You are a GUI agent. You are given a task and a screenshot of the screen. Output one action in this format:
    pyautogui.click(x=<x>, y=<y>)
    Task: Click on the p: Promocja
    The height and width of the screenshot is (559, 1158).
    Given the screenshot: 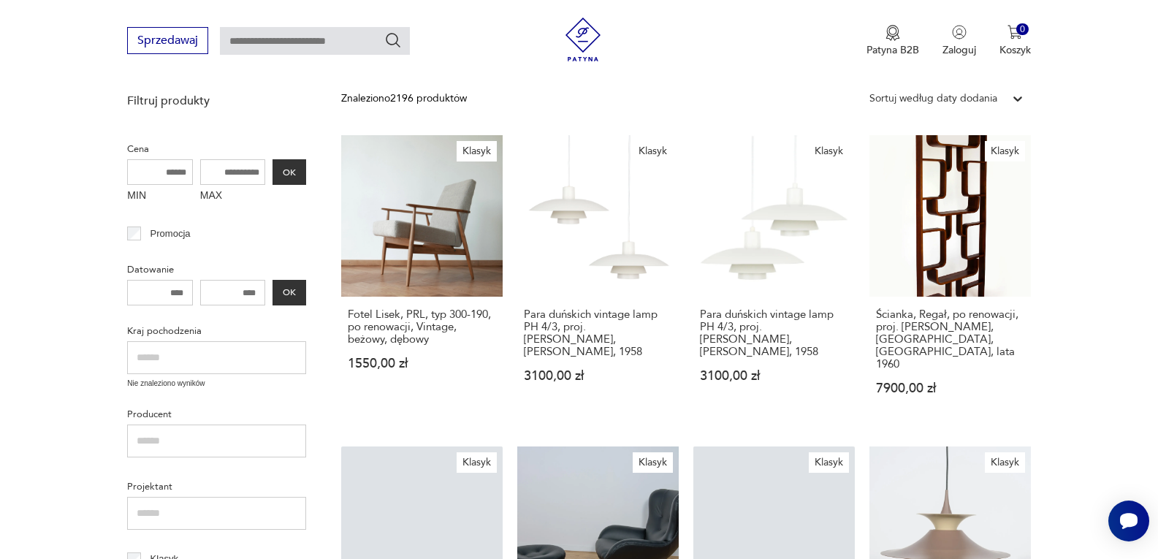 What is the action you would take?
    pyautogui.click(x=170, y=234)
    